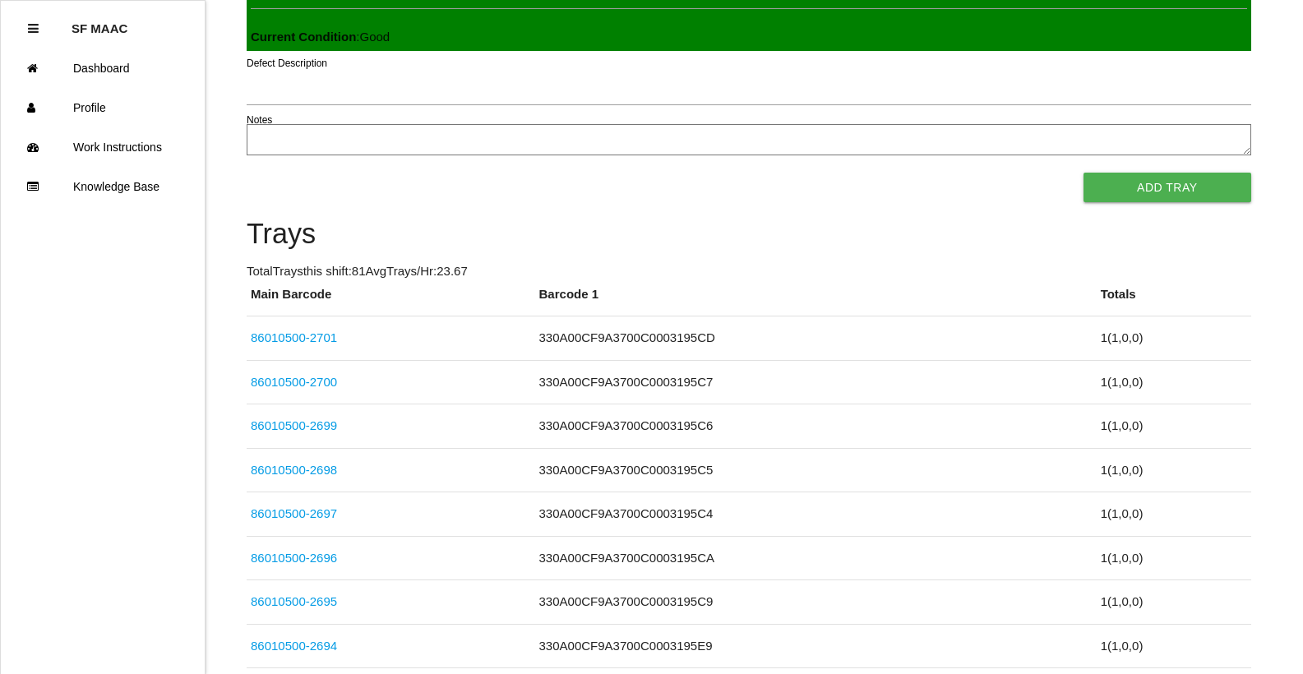 The height and width of the screenshot is (674, 1303). What do you see at coordinates (103, 147) in the screenshot?
I see `a: Work Instructions` at bounding box center [103, 147].